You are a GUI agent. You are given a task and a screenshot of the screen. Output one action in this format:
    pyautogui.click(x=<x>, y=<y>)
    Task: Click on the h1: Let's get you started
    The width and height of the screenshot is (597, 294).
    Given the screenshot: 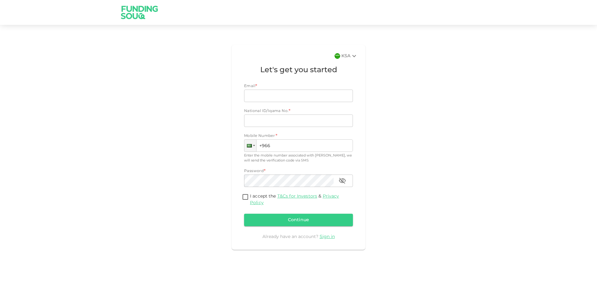 What is the action you would take?
    pyautogui.click(x=298, y=70)
    